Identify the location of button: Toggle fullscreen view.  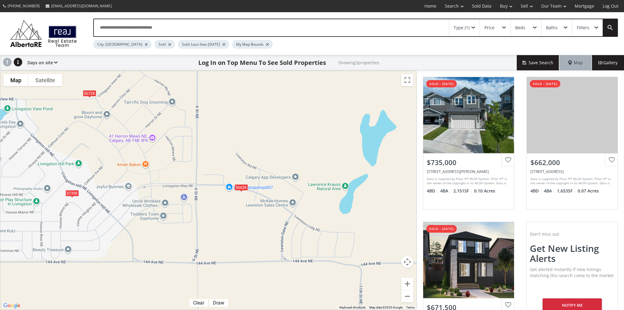
(407, 80).